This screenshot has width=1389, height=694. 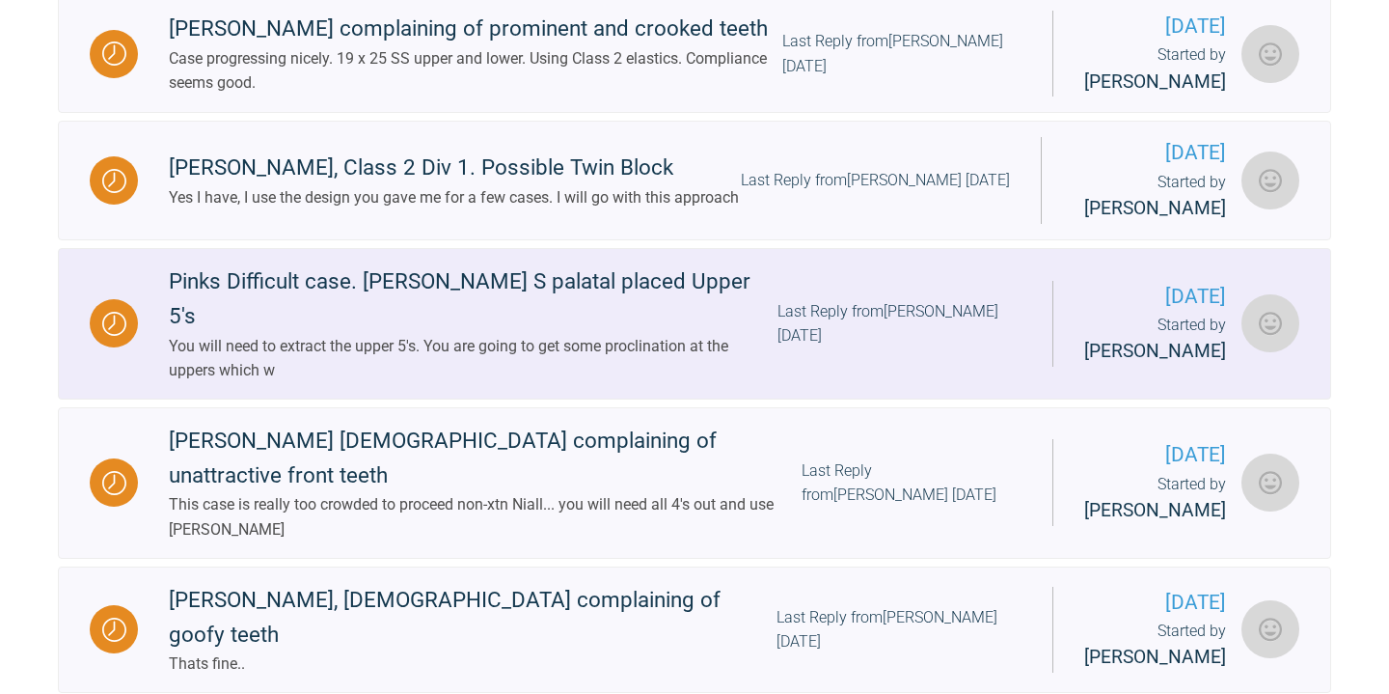 What do you see at coordinates (485, 516) in the screenshot?
I see `div: This case is really too crowded to proceed non-xtn Niall... you will need all 4's out and use [PE...` at bounding box center [485, 516].